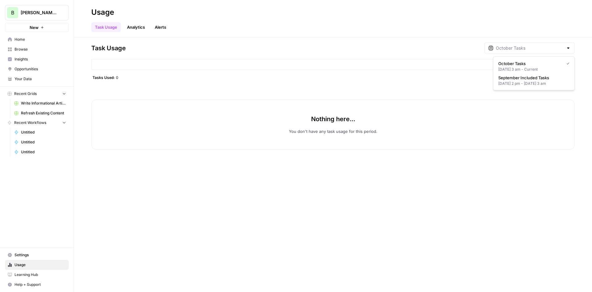  Describe the element at coordinates (37, 255) in the screenshot. I see `a: Settings` at that location.